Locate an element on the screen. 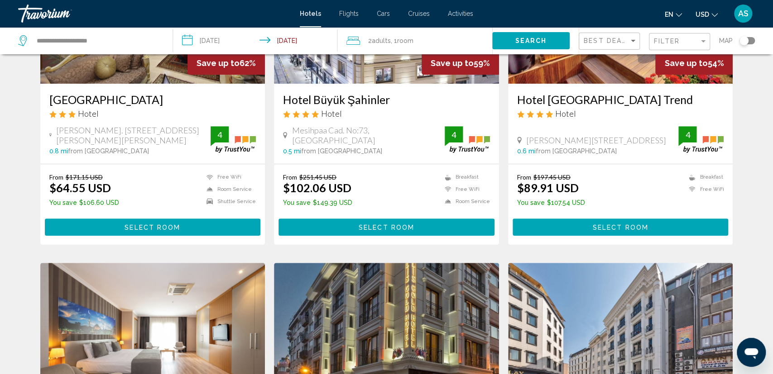 This screenshot has width=773, height=374. span: Adults is located at coordinates (381, 41).